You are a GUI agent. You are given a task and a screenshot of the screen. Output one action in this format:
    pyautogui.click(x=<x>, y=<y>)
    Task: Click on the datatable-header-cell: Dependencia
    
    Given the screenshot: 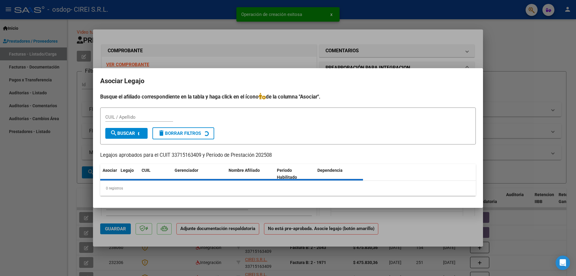 What is the action you would take?
    pyautogui.click(x=339, y=174)
    